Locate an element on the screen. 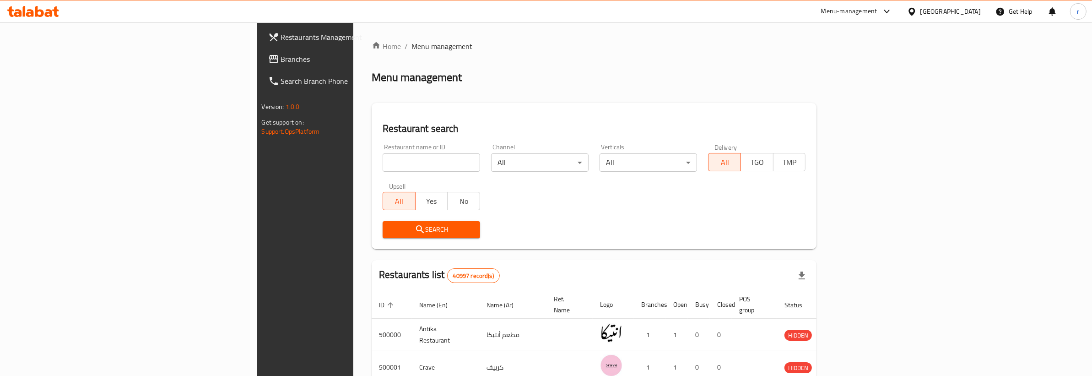 The image size is (1092, 376). button: Yes is located at coordinates (431, 201).